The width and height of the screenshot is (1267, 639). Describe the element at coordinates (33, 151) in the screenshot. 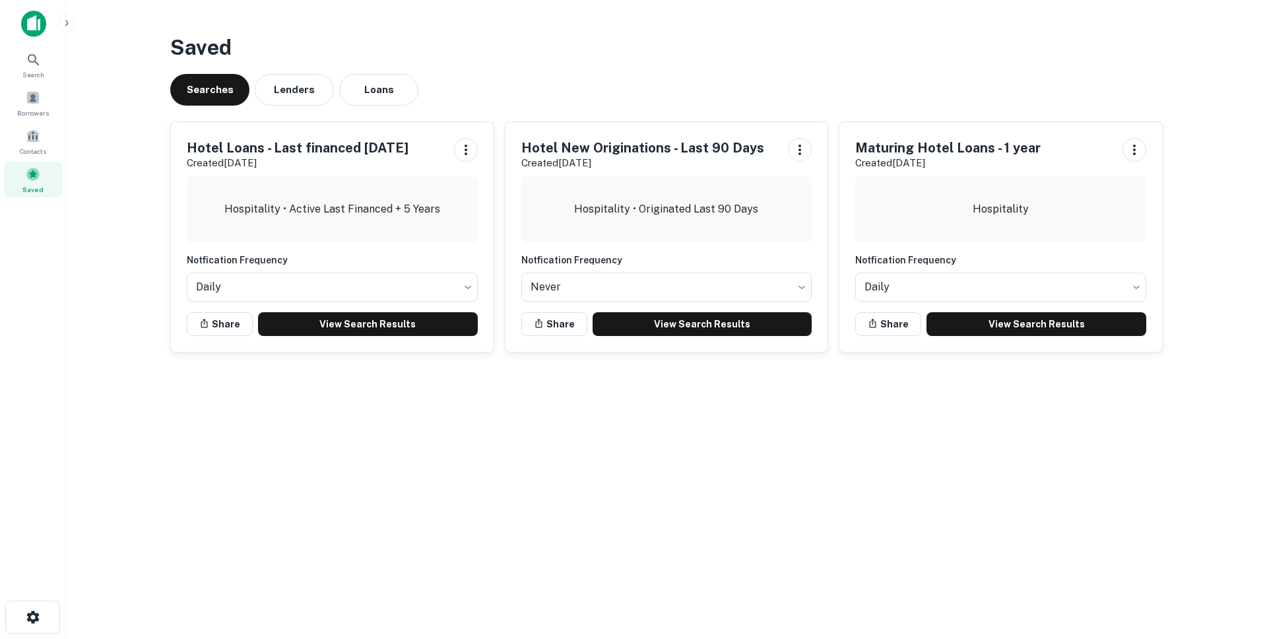

I see `span: Contacts` at that location.